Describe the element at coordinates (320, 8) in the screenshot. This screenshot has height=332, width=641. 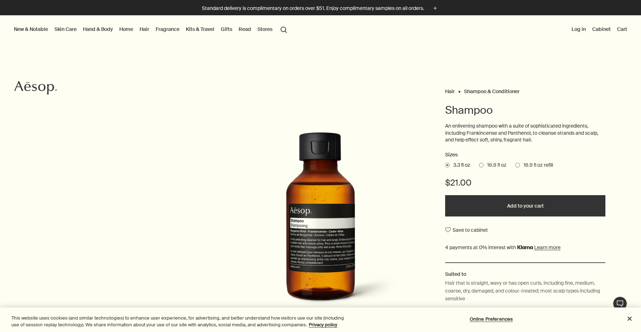
I see `button: Standard delivery is complimentary on orders over $51. Enjoy complimentary samples on all orders.` at that location.